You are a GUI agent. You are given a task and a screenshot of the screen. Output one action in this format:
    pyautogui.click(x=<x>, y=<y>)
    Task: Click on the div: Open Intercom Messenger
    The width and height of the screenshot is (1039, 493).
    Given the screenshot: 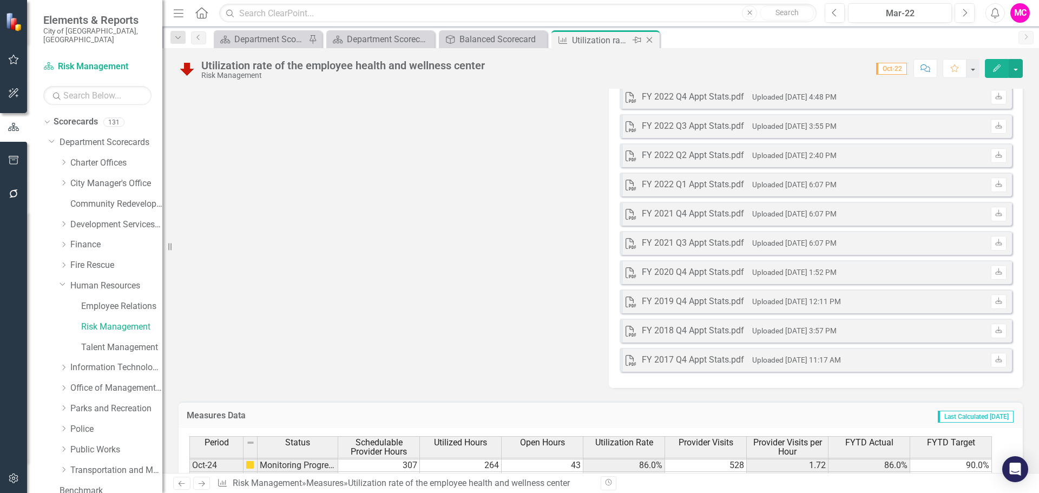 What is the action you would take?
    pyautogui.click(x=1015, y=469)
    